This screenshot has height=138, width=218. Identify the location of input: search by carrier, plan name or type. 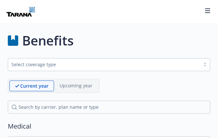
(109, 107).